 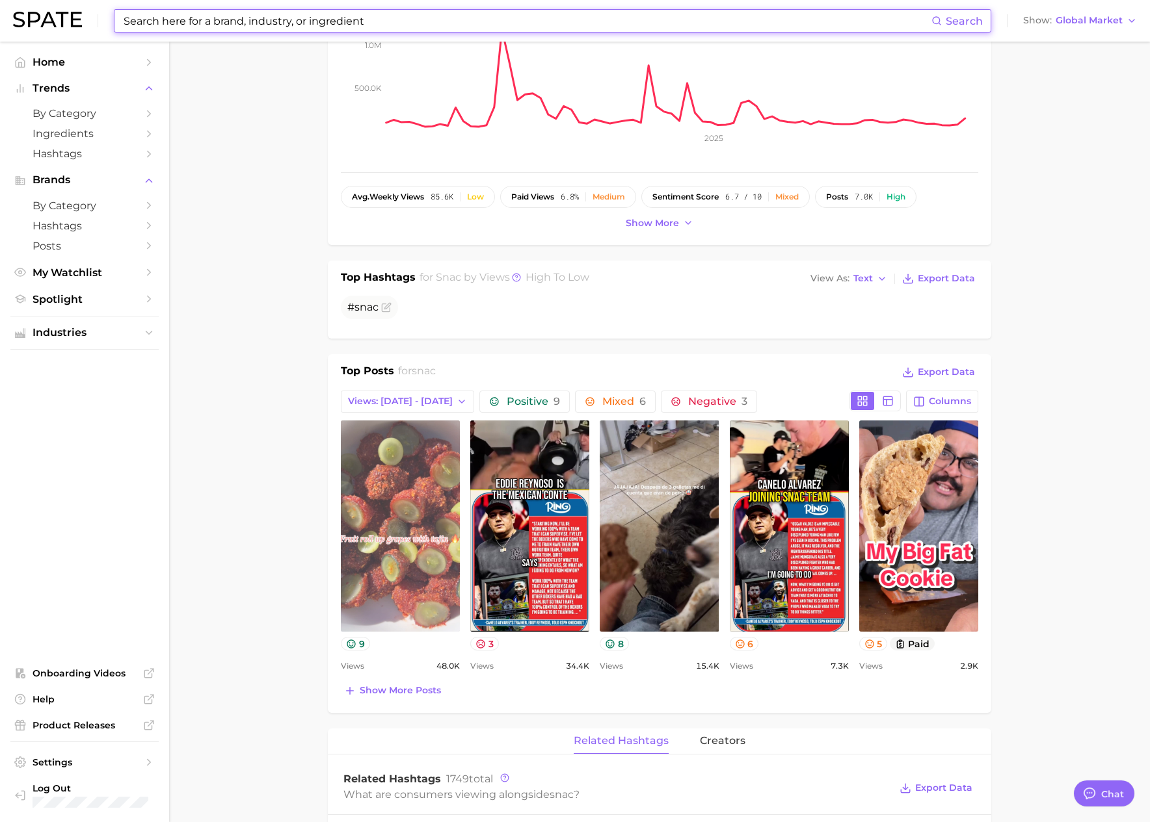 What do you see at coordinates (941, 402) in the screenshot?
I see `button: Columns` at bounding box center [941, 402].